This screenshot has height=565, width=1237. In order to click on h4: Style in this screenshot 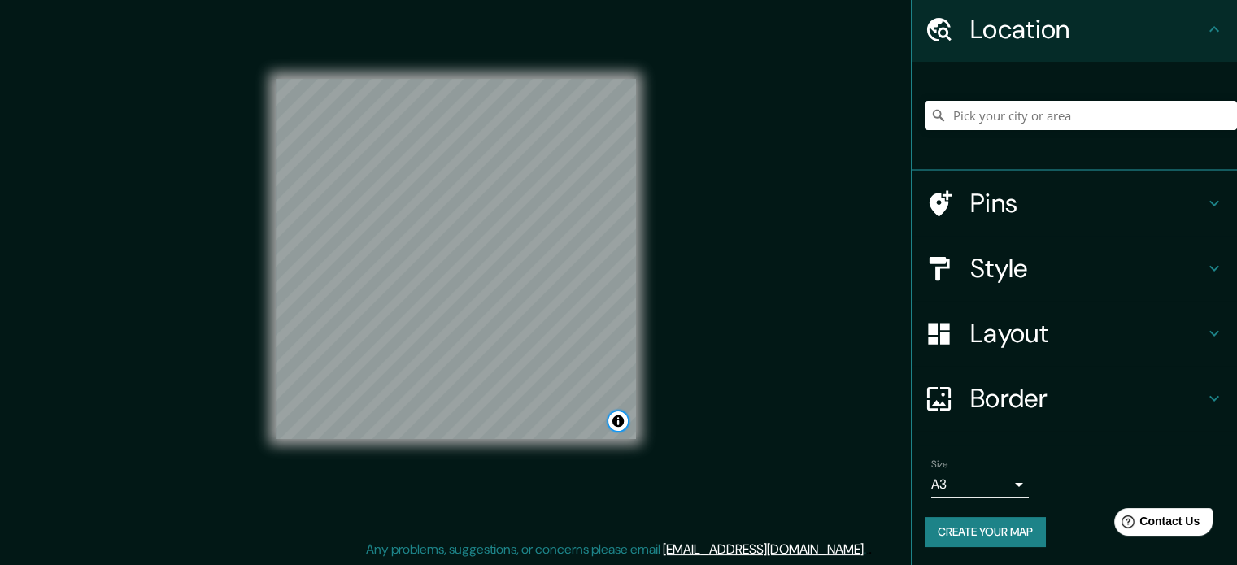, I will do `click(1087, 268)`.